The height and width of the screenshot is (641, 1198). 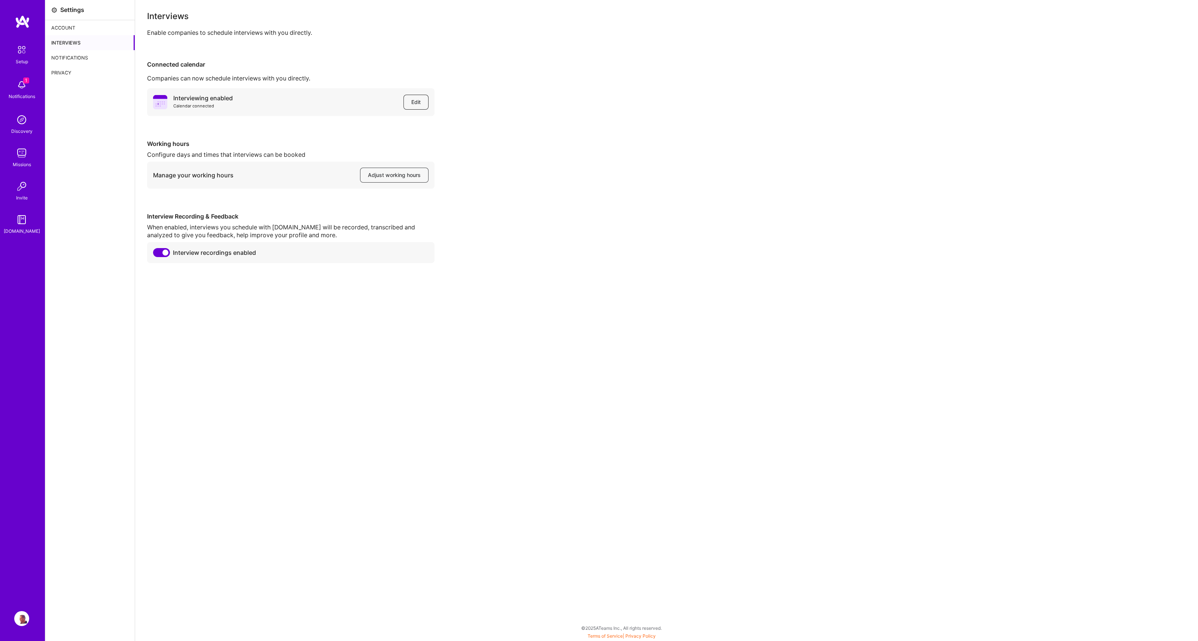 What do you see at coordinates (667, 78) in the screenshot?
I see `div: Companies can now schedule interviews with you directly.` at bounding box center [667, 78].